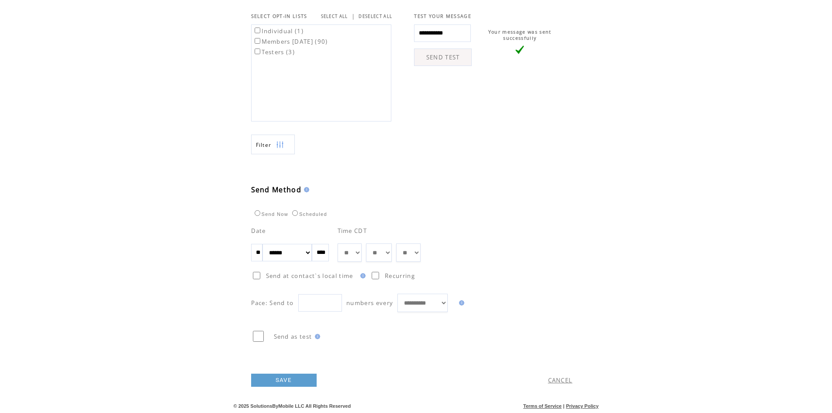  Describe the element at coordinates (400, 276) in the screenshot. I see `span: Recurring` at that location.